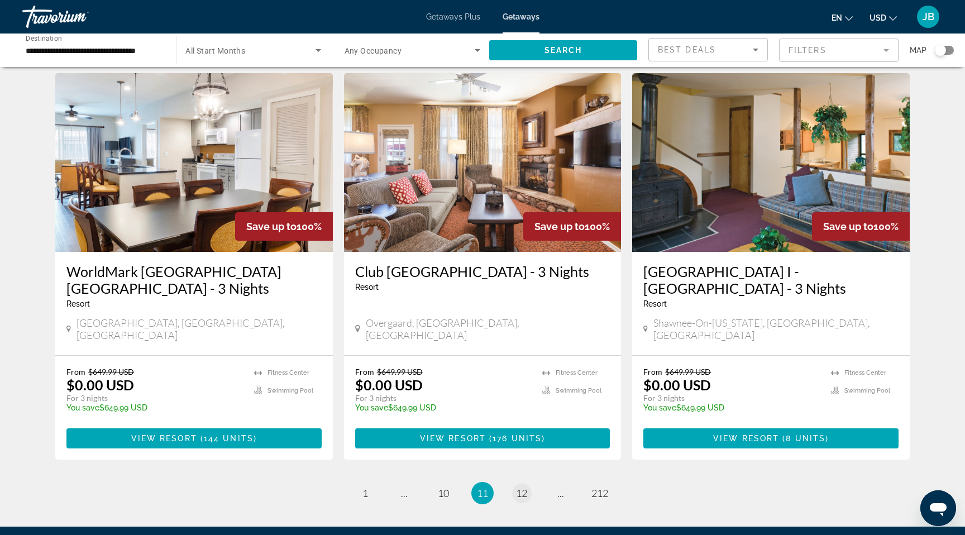 Image resolution: width=965 pixels, height=535 pixels. What do you see at coordinates (44, 38) in the screenshot?
I see `span: Destination` at bounding box center [44, 38].